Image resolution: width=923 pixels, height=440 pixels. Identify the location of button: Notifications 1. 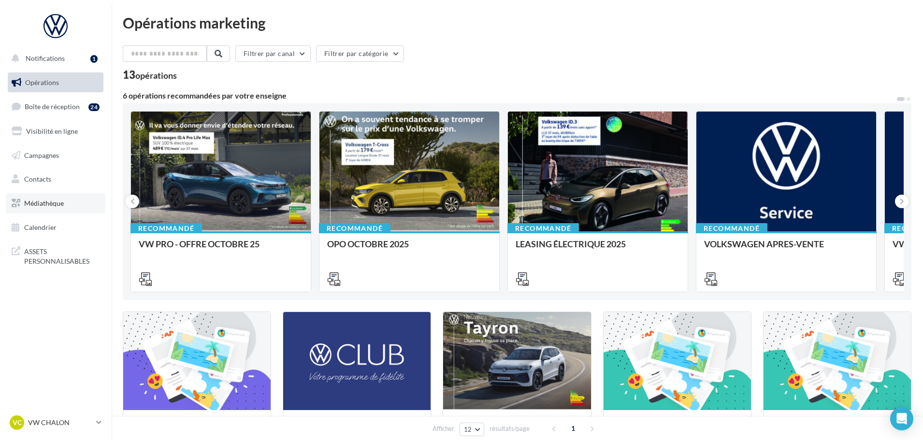
(54, 58).